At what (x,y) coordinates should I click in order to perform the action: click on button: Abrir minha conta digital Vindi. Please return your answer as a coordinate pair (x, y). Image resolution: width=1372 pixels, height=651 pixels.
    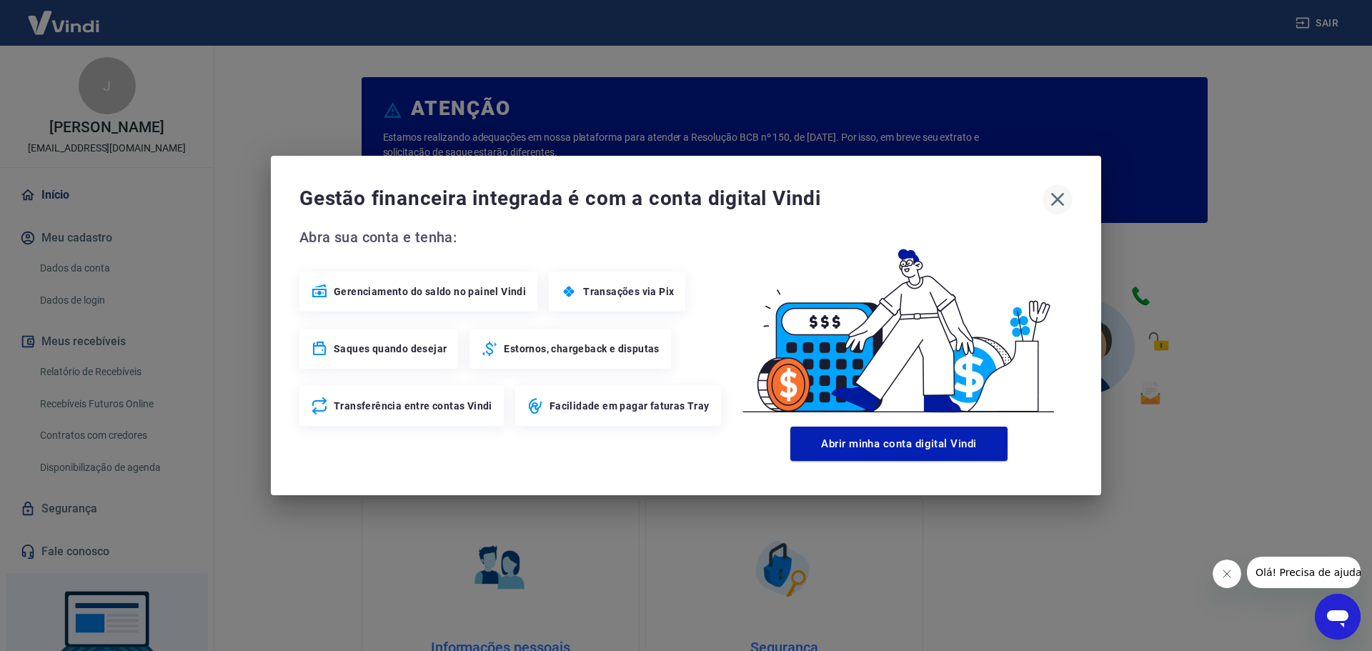
    Looking at the image, I should click on (899, 444).